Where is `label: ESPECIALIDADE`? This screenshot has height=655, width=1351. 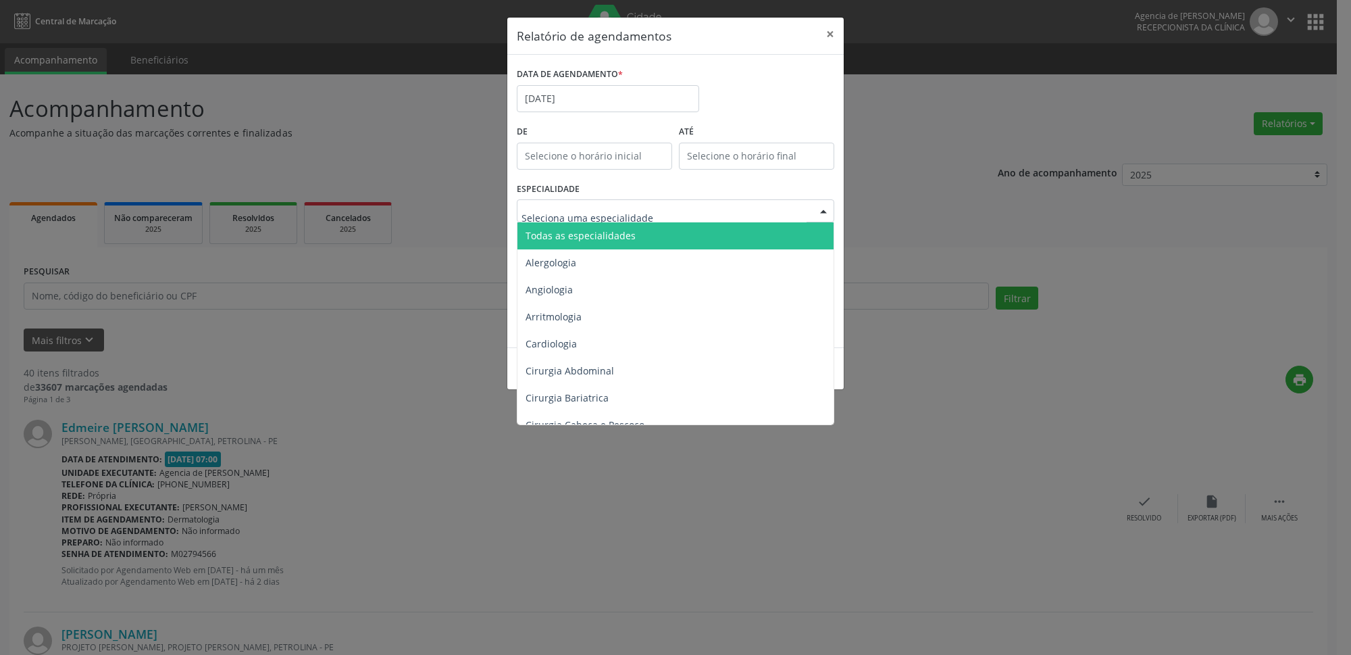 label: ESPECIALIDADE is located at coordinates (548, 189).